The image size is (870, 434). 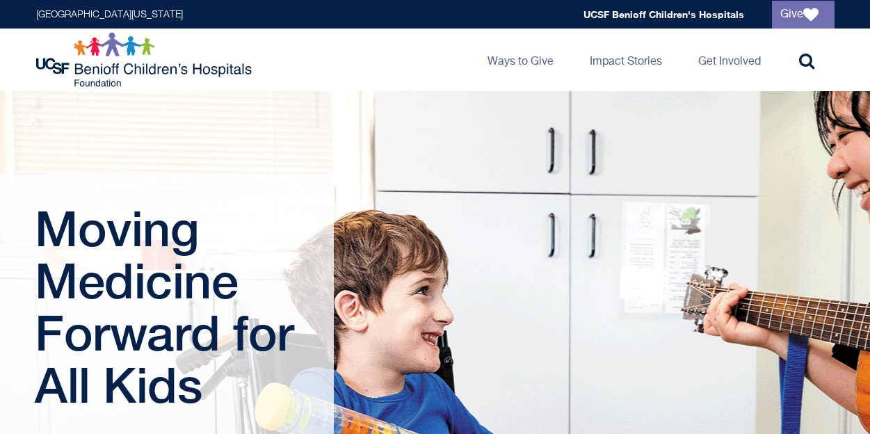 What do you see at coordinates (520, 60) in the screenshot?
I see `a: Ways to Give` at bounding box center [520, 60].